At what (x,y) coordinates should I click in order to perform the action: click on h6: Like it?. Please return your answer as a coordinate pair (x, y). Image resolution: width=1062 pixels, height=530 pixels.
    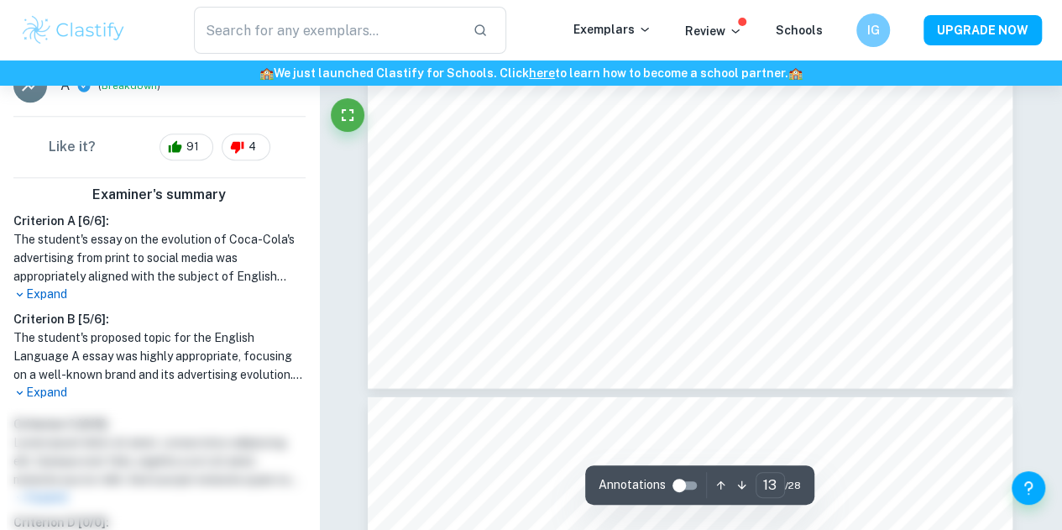
    Looking at the image, I should click on (72, 147).